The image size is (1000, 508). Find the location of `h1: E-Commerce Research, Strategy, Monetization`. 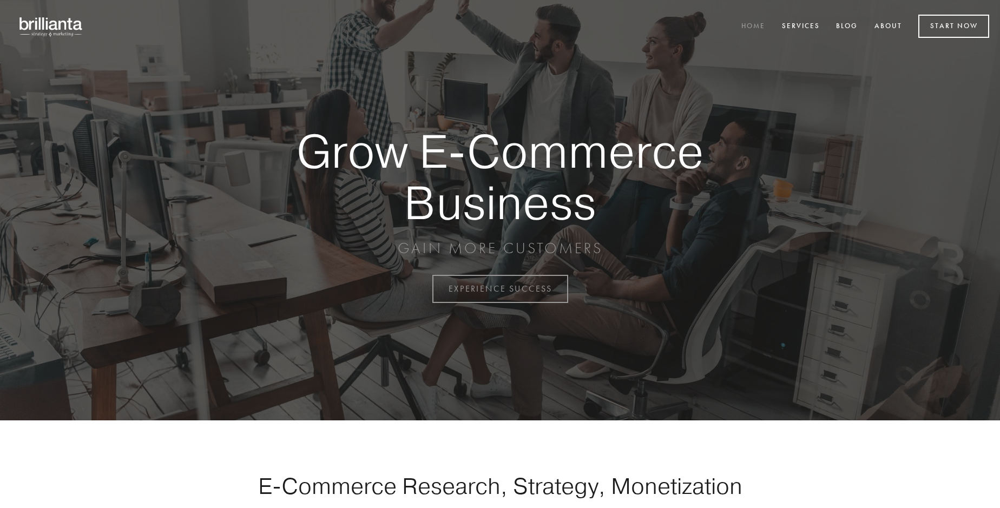

h1: E-Commerce Research, Strategy, Monetization is located at coordinates (500, 486).